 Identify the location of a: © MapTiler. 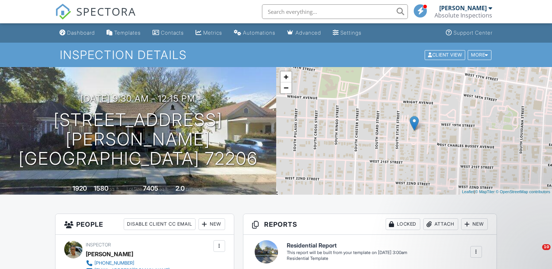
(485, 192).